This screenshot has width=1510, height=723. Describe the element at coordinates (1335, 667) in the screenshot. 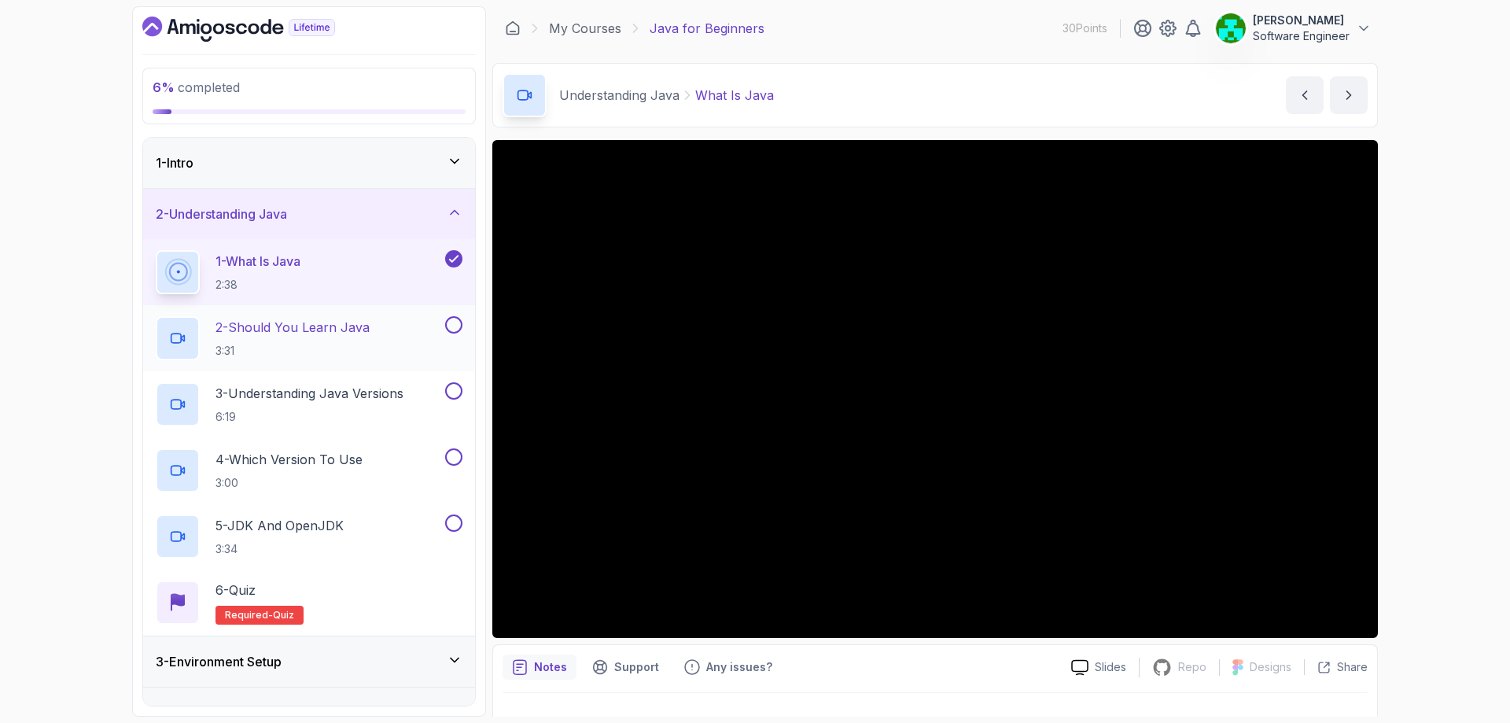

I see `button: Share` at that location.